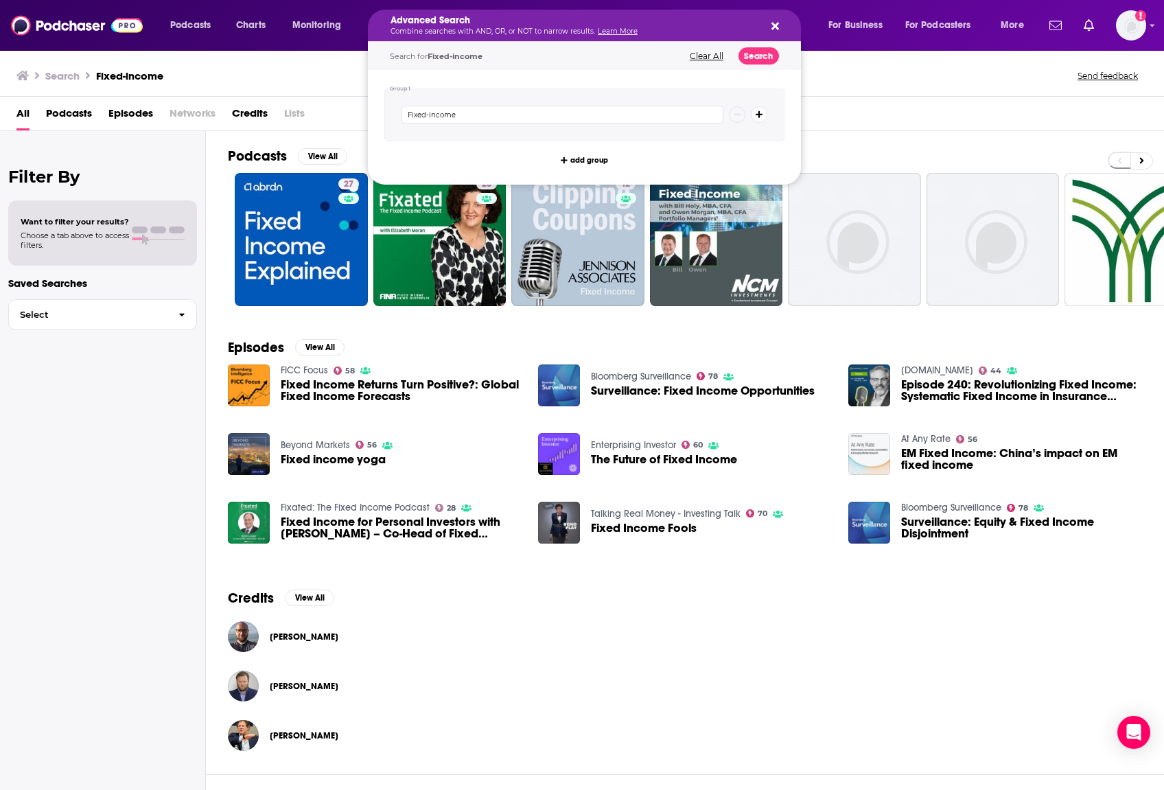 Image resolution: width=1164 pixels, height=790 pixels. I want to click on h3: Search, so click(62, 75).